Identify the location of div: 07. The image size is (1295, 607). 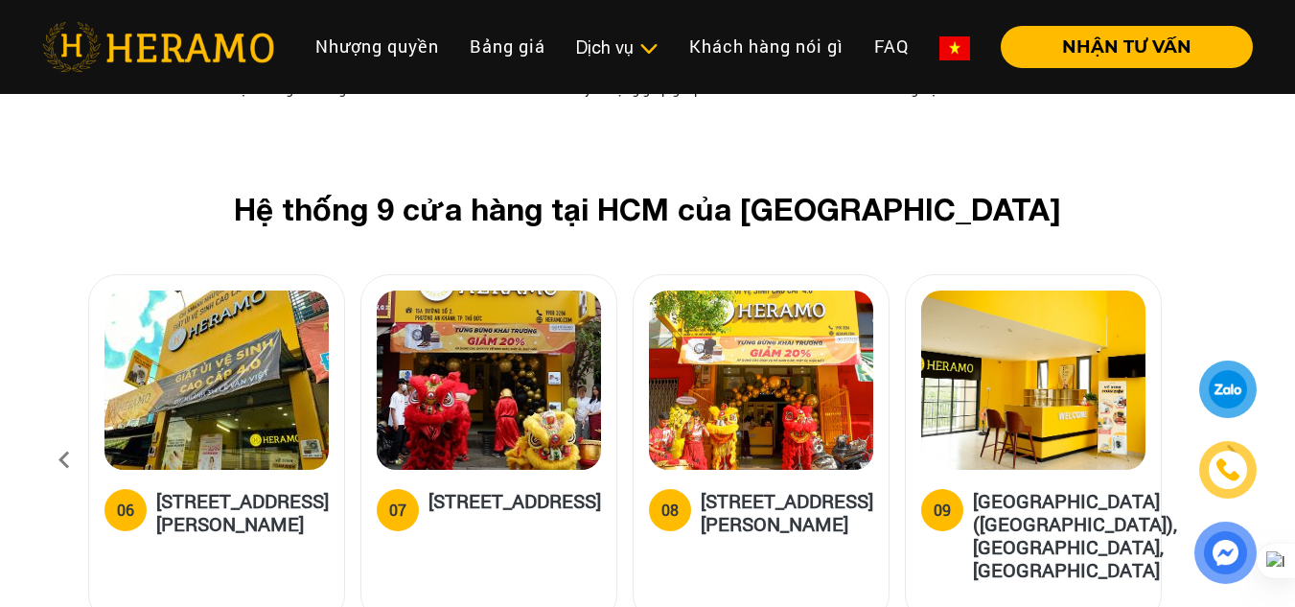
(398, 510).